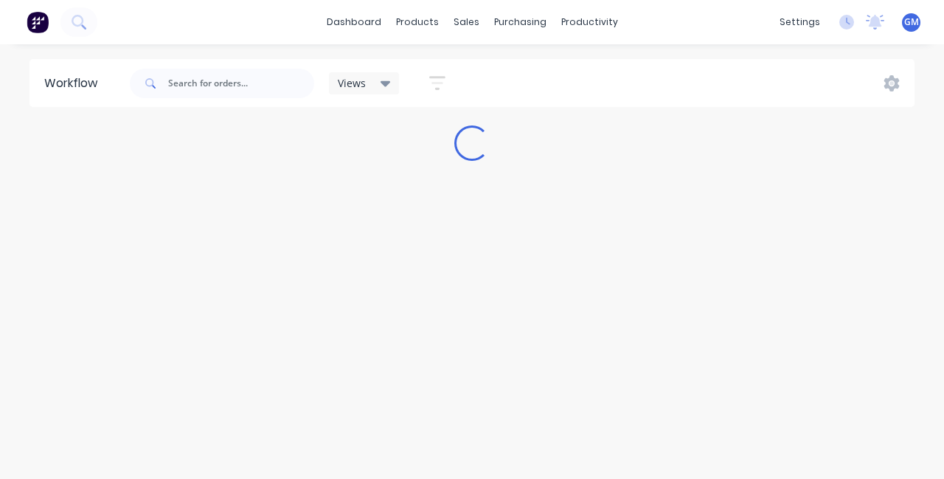 Image resolution: width=944 pixels, height=479 pixels. What do you see at coordinates (74, 83) in the screenshot?
I see `div: Workflow` at bounding box center [74, 83].